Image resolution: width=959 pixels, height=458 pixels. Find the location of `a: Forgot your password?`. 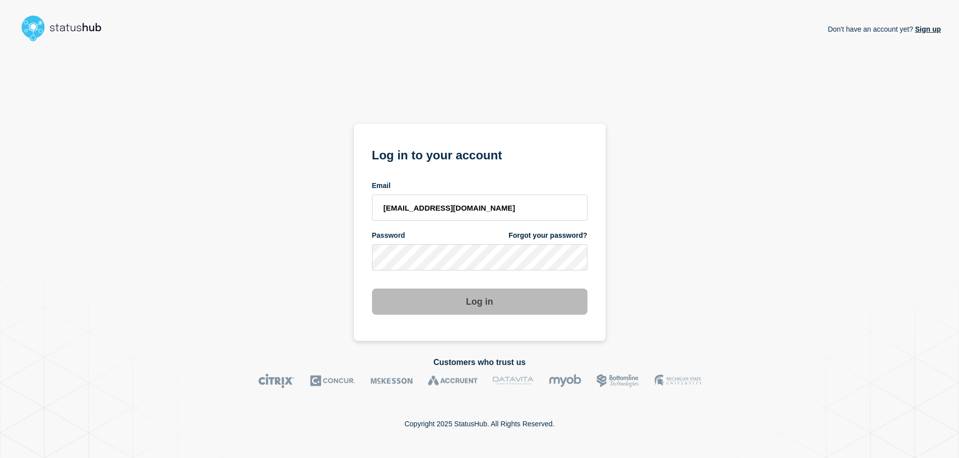

a: Forgot your password? is located at coordinates (547, 235).